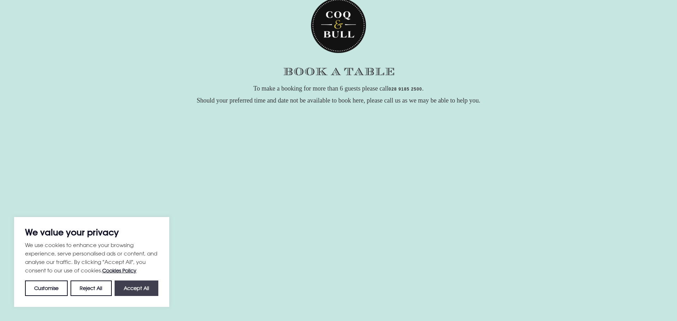  I want to click on a: Cookies Policy, so click(119, 270).